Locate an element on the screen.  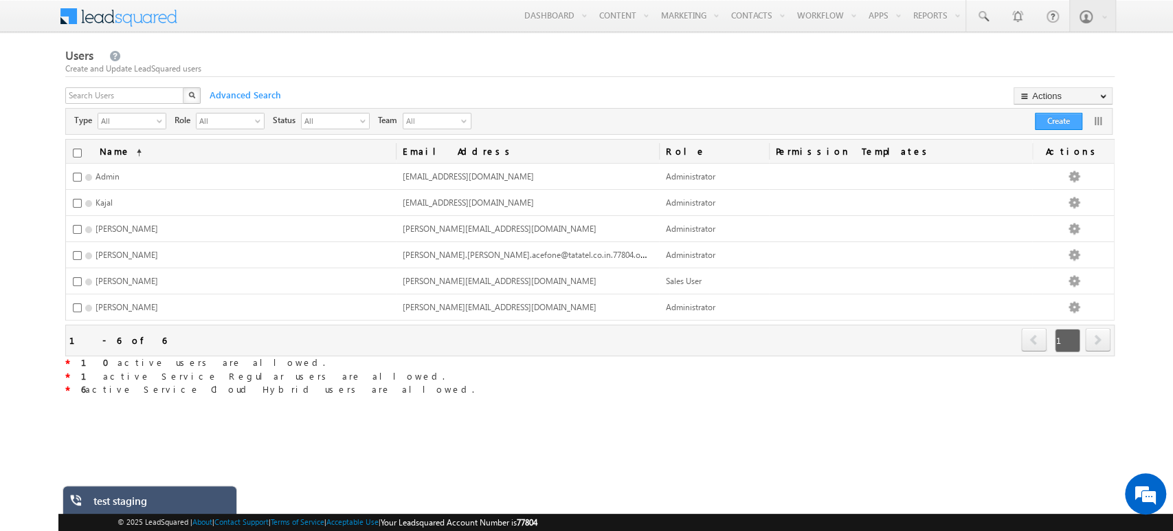
textarea: Type your message and hit 'Enter' is located at coordinates (134, 269).